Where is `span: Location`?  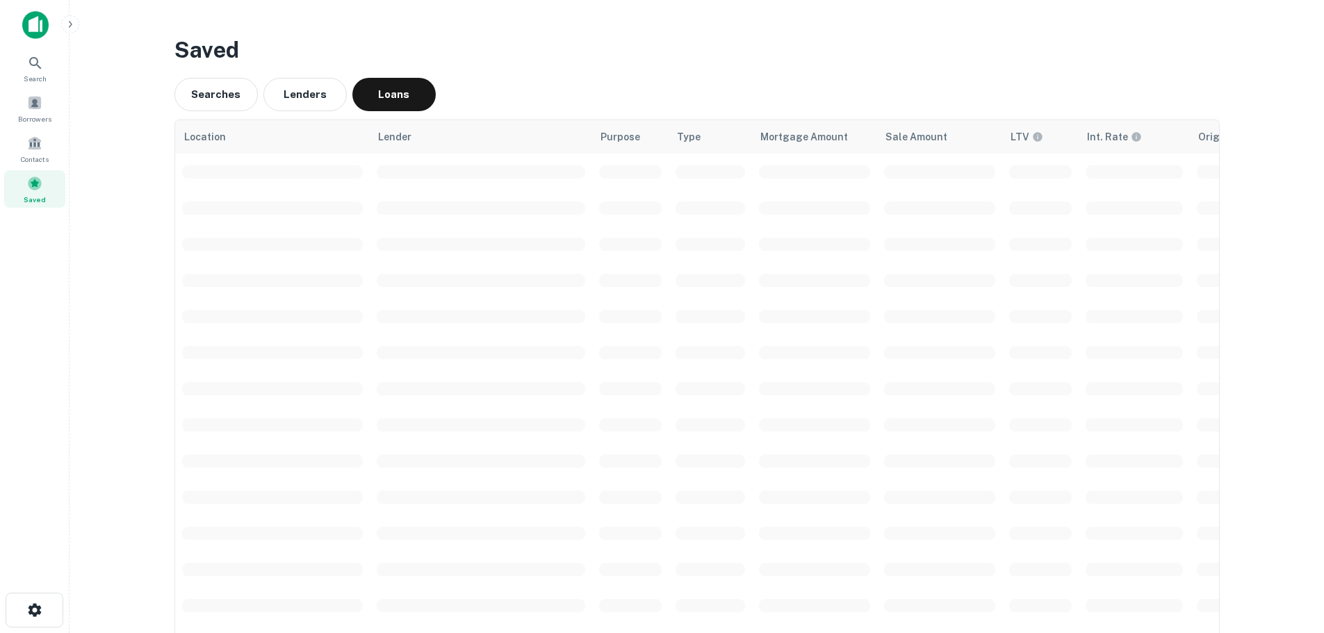 span: Location is located at coordinates (204, 137).